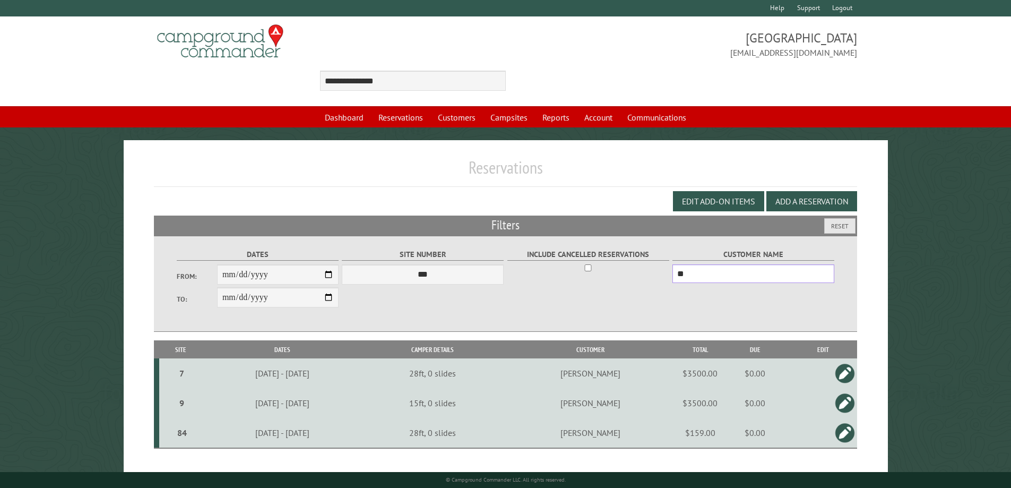 This screenshot has height=488, width=1011. I want to click on th: Total, so click(700, 349).